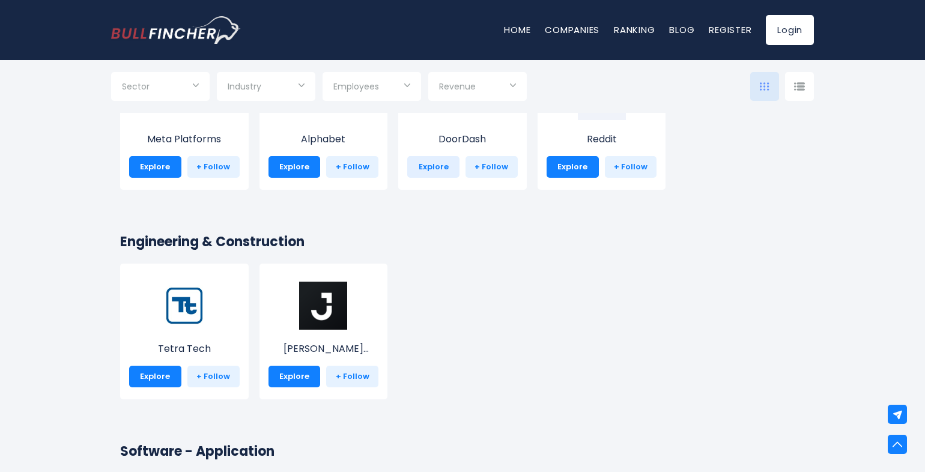  I want to click on a: Login, so click(790, 30).